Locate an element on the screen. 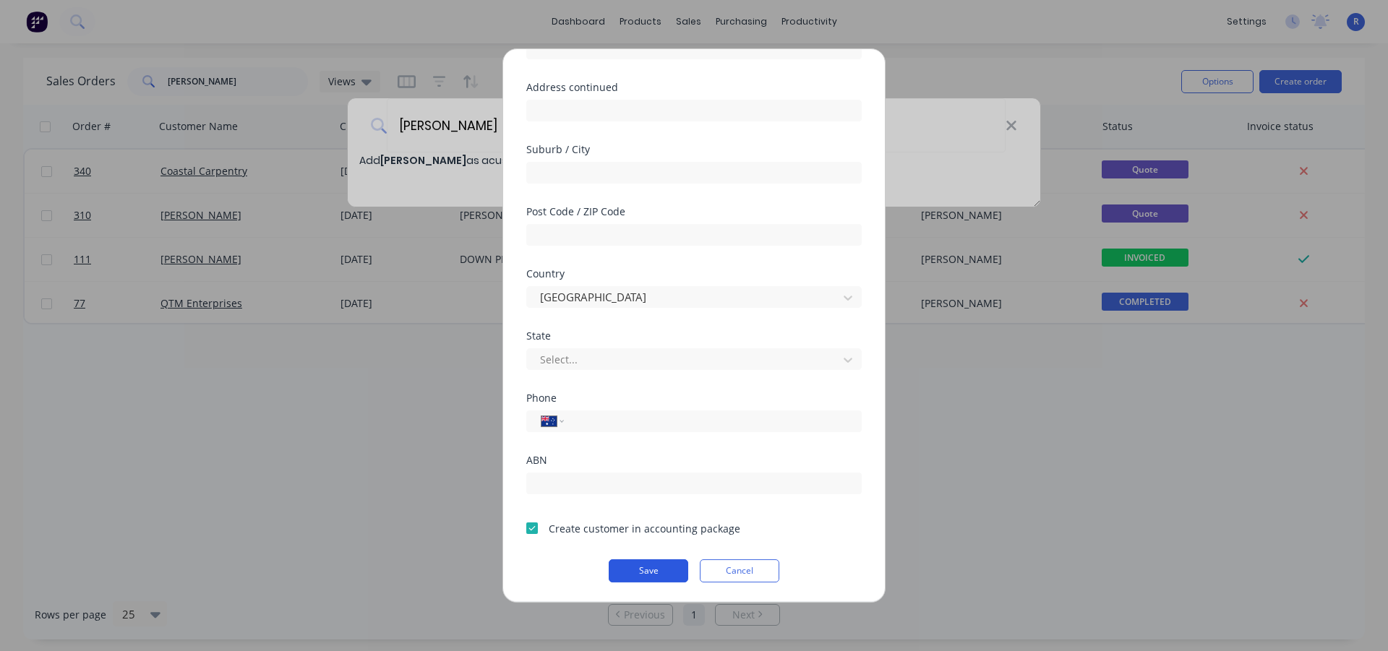 Image resolution: width=1388 pixels, height=651 pixels. button: Save is located at coordinates (648, 571).